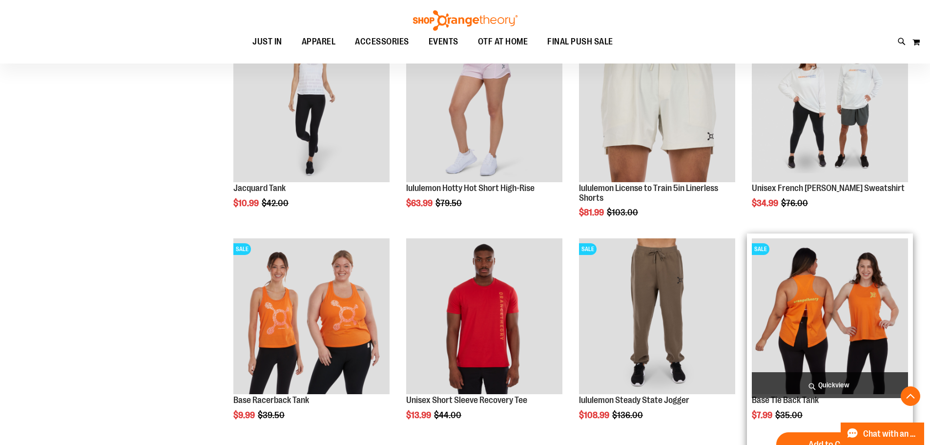 This screenshot has width=930, height=445. I want to click on span: $35.00, so click(789, 415).